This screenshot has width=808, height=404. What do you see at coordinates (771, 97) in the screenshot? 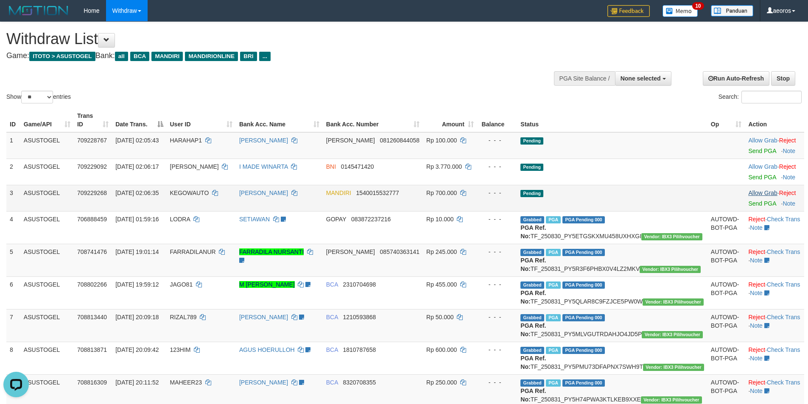
I see `input: Search:` at bounding box center [771, 97].